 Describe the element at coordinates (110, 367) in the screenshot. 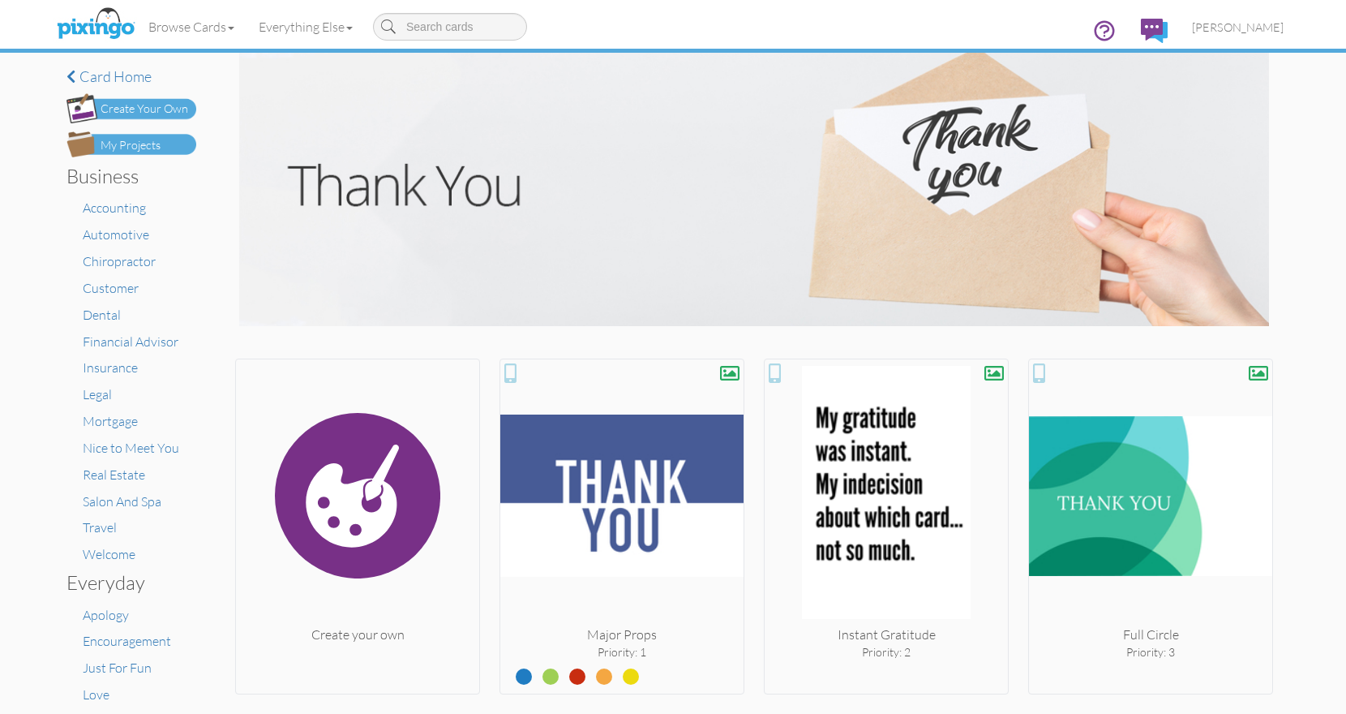

I see `span: Insurance` at that location.